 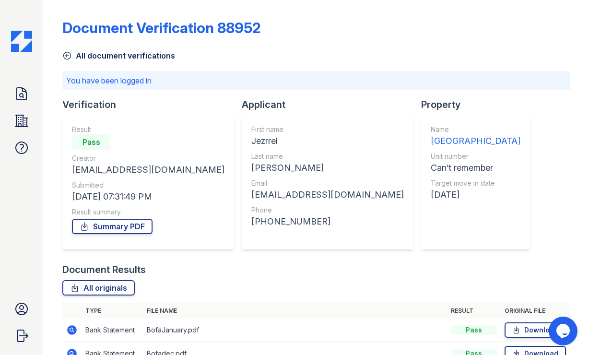 What do you see at coordinates (328, 210) in the screenshot?
I see `div: Phone` at bounding box center [328, 210].